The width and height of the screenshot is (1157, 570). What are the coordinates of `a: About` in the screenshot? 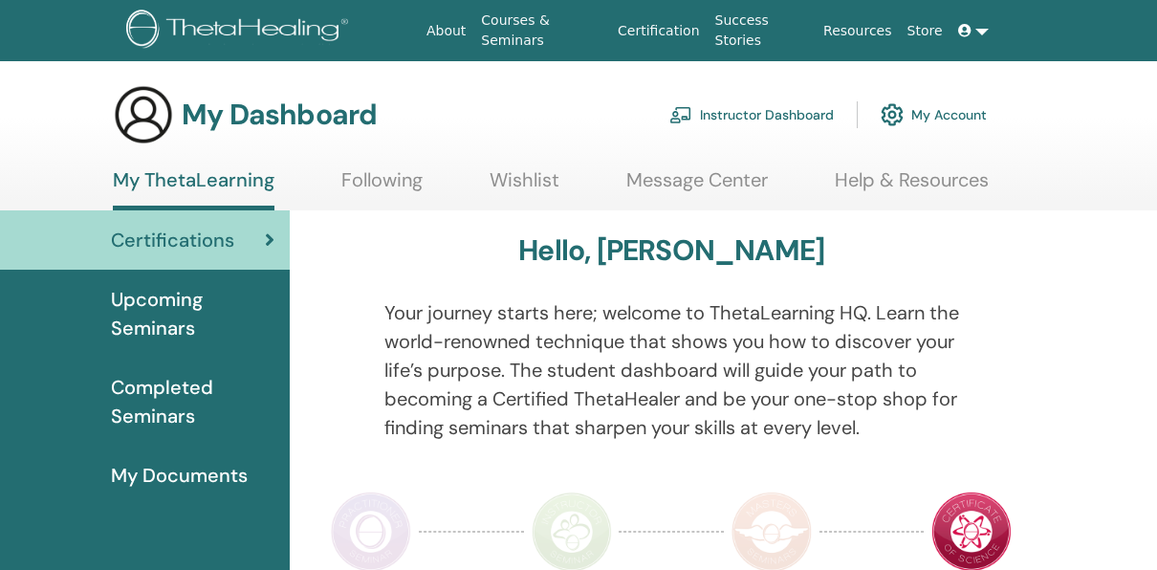 It's located at (446, 31).